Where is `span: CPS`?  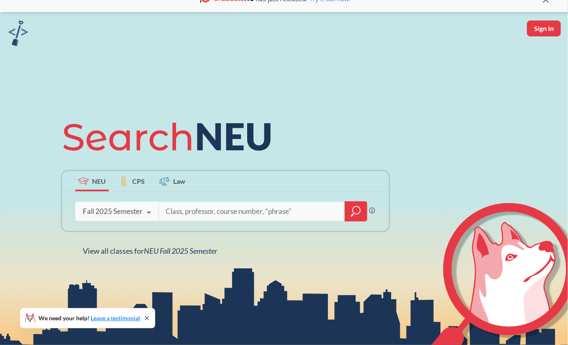 span: CPS is located at coordinates (138, 181).